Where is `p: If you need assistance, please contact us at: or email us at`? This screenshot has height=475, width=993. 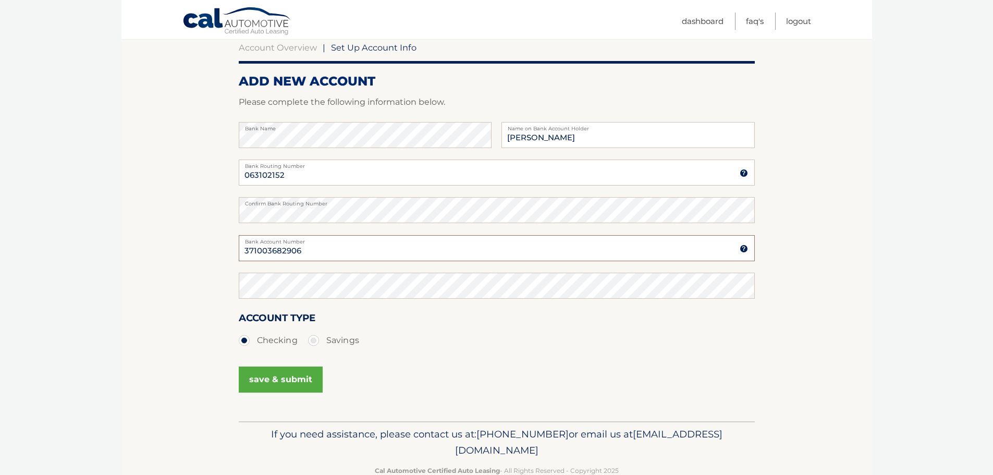
p: If you need assistance, please contact us at: or email us at is located at coordinates (497, 443).